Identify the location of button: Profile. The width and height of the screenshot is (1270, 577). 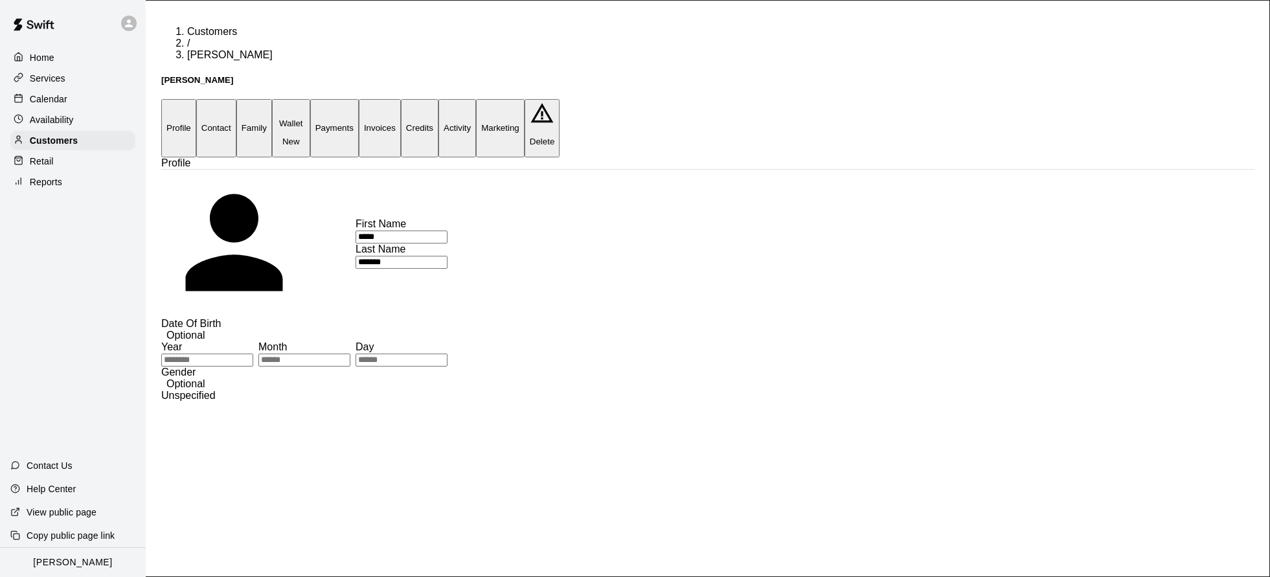
(179, 128).